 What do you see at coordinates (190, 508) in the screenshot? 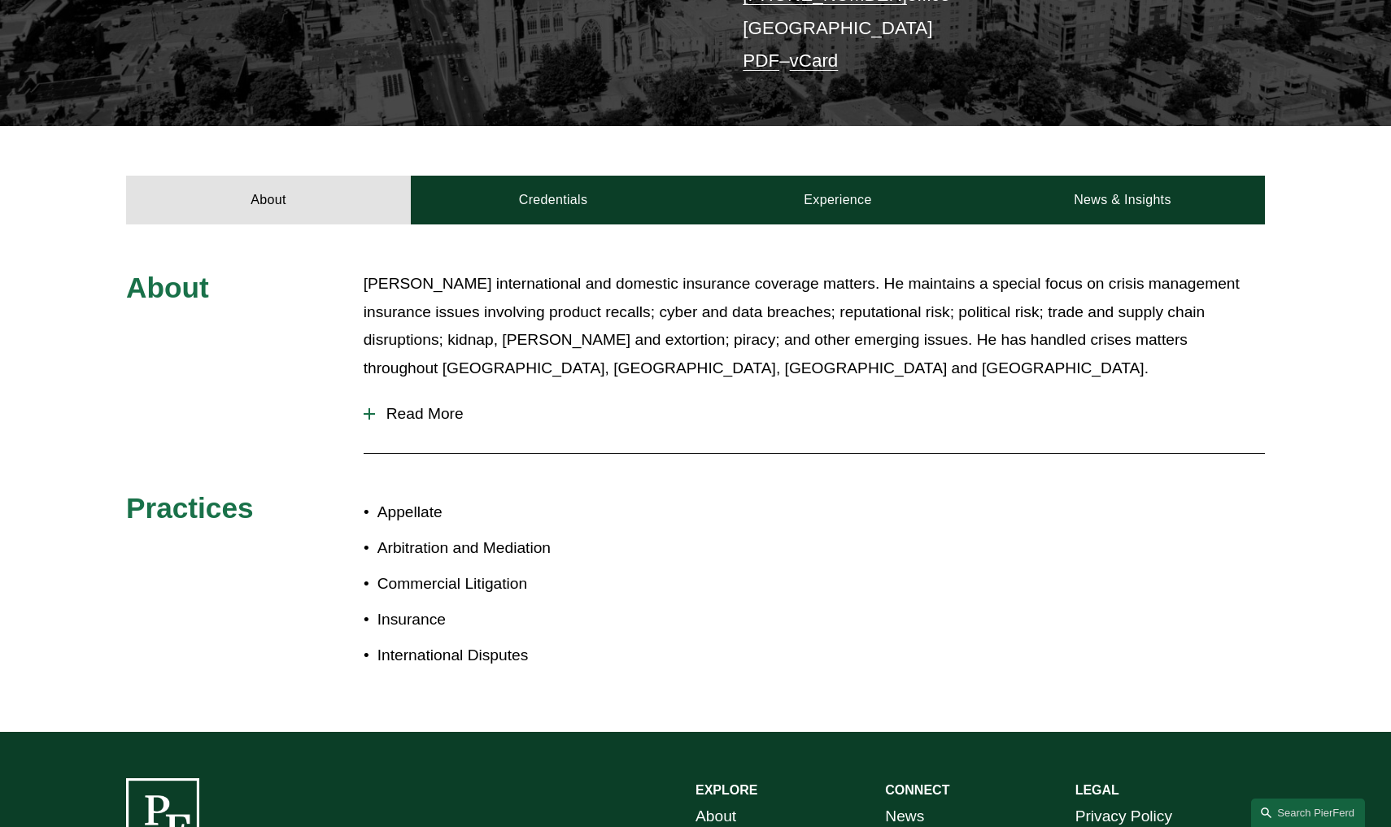
I see `span: Practices` at bounding box center [190, 508].